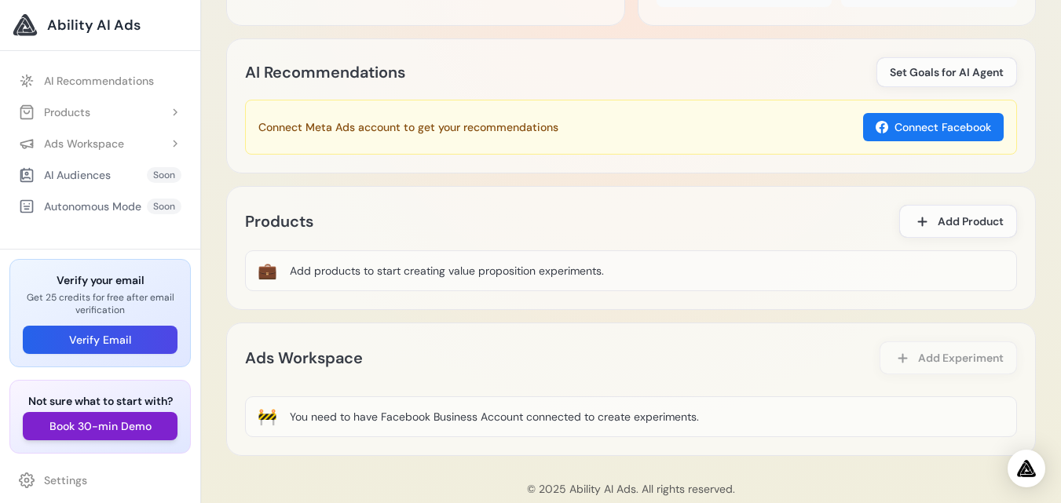 The width and height of the screenshot is (1061, 503). Describe the element at coordinates (631, 489) in the screenshot. I see `p: © 2025 Ability AI Ads. All rights reserved.` at that location.